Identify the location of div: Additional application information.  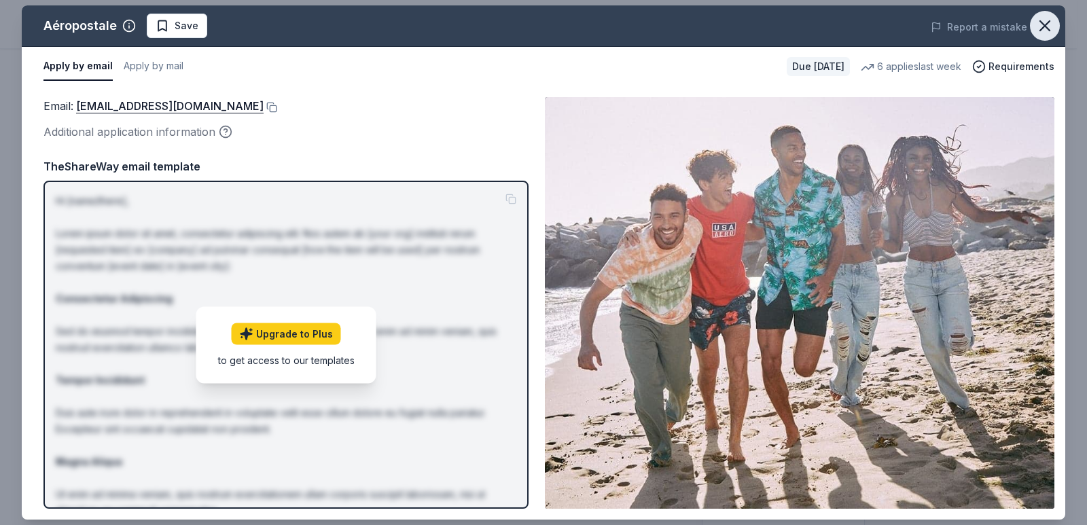
(286, 132).